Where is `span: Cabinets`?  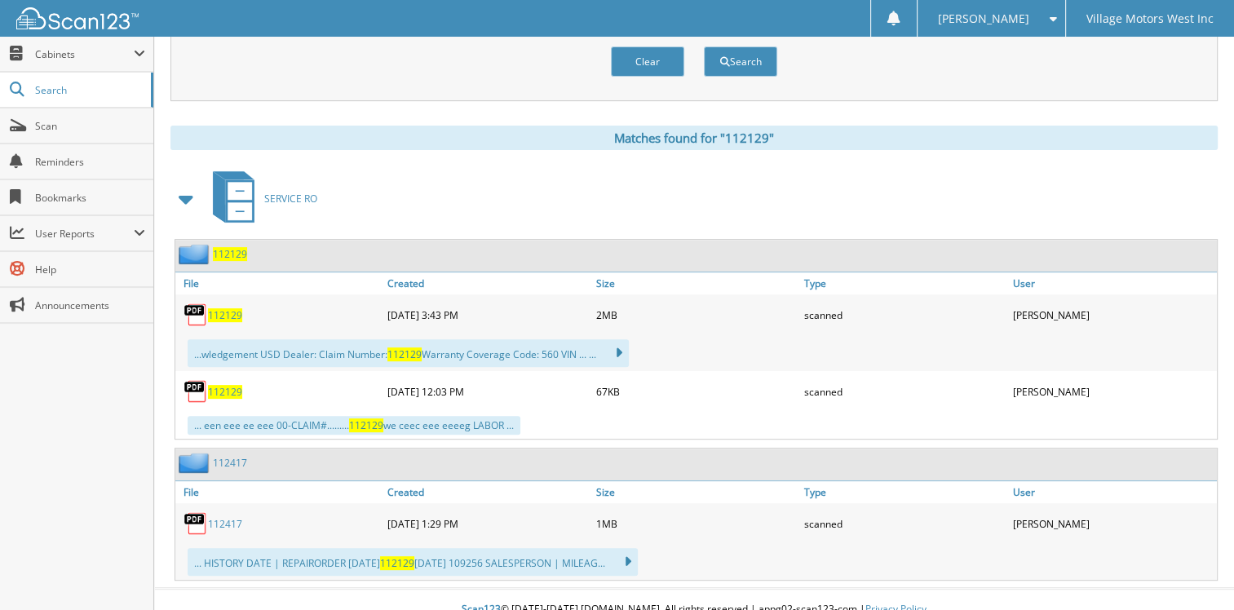 span: Cabinets is located at coordinates (84, 54).